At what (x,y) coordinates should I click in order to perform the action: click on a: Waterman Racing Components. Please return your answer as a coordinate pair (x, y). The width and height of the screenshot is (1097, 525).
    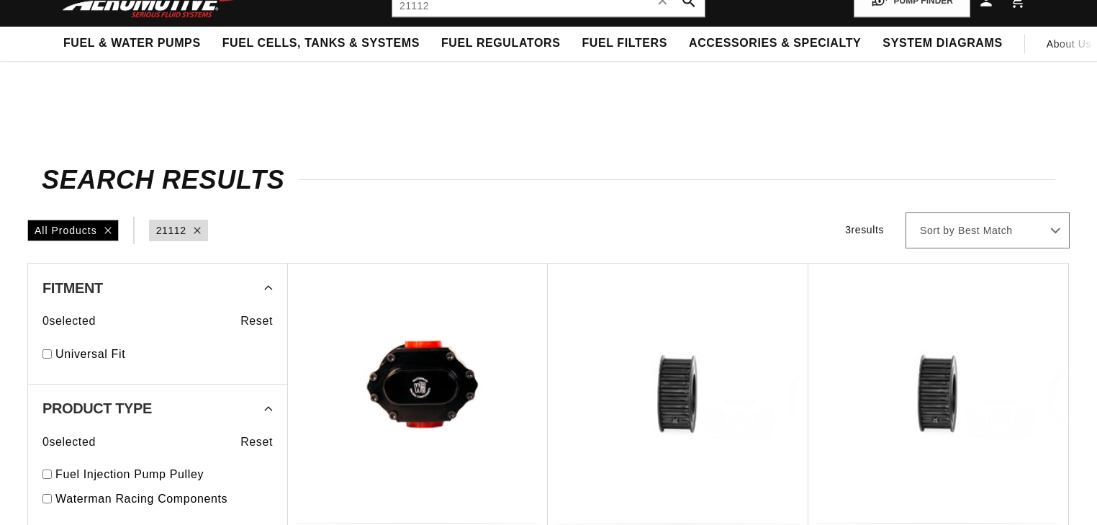
    Looking at the image, I should click on (164, 499).